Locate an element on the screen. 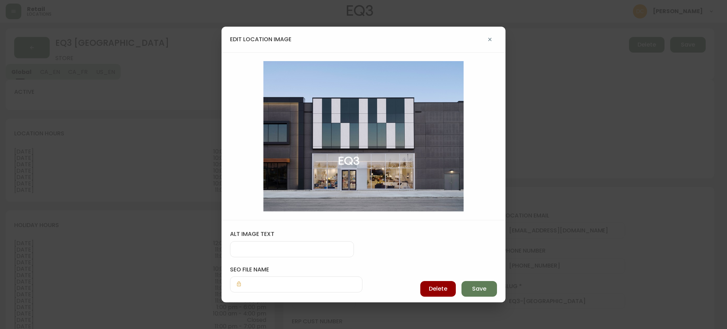 This screenshot has width=727, height=329. h4: edit location image is located at coordinates (261, 39).